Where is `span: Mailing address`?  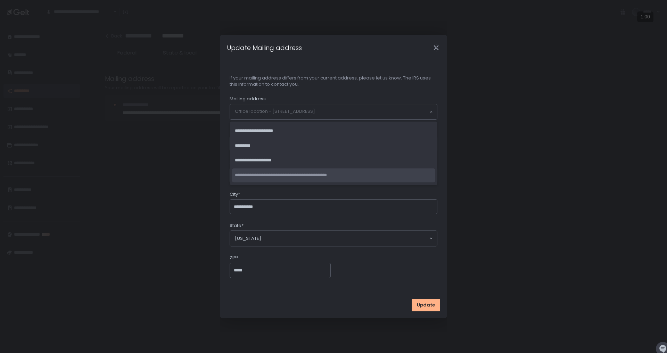
span: Mailing address is located at coordinates (248, 99).